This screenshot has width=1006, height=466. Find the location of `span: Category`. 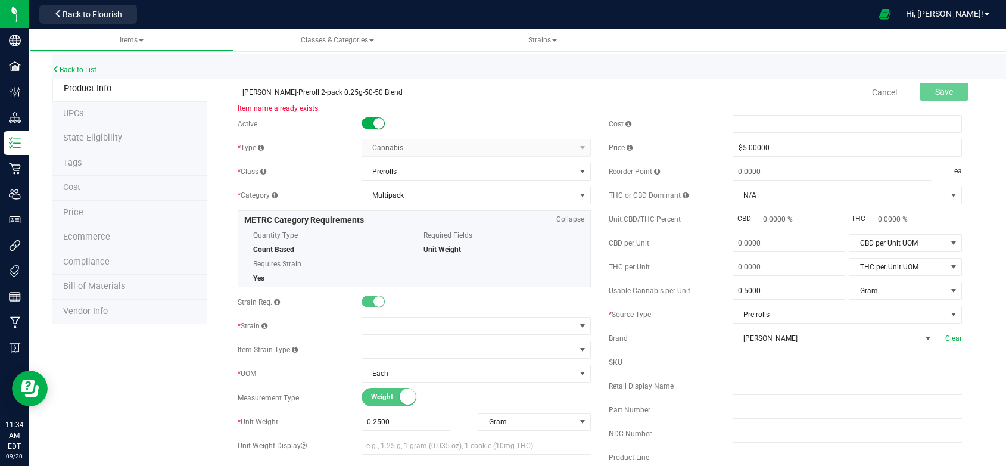

span: Category is located at coordinates (257, 195).